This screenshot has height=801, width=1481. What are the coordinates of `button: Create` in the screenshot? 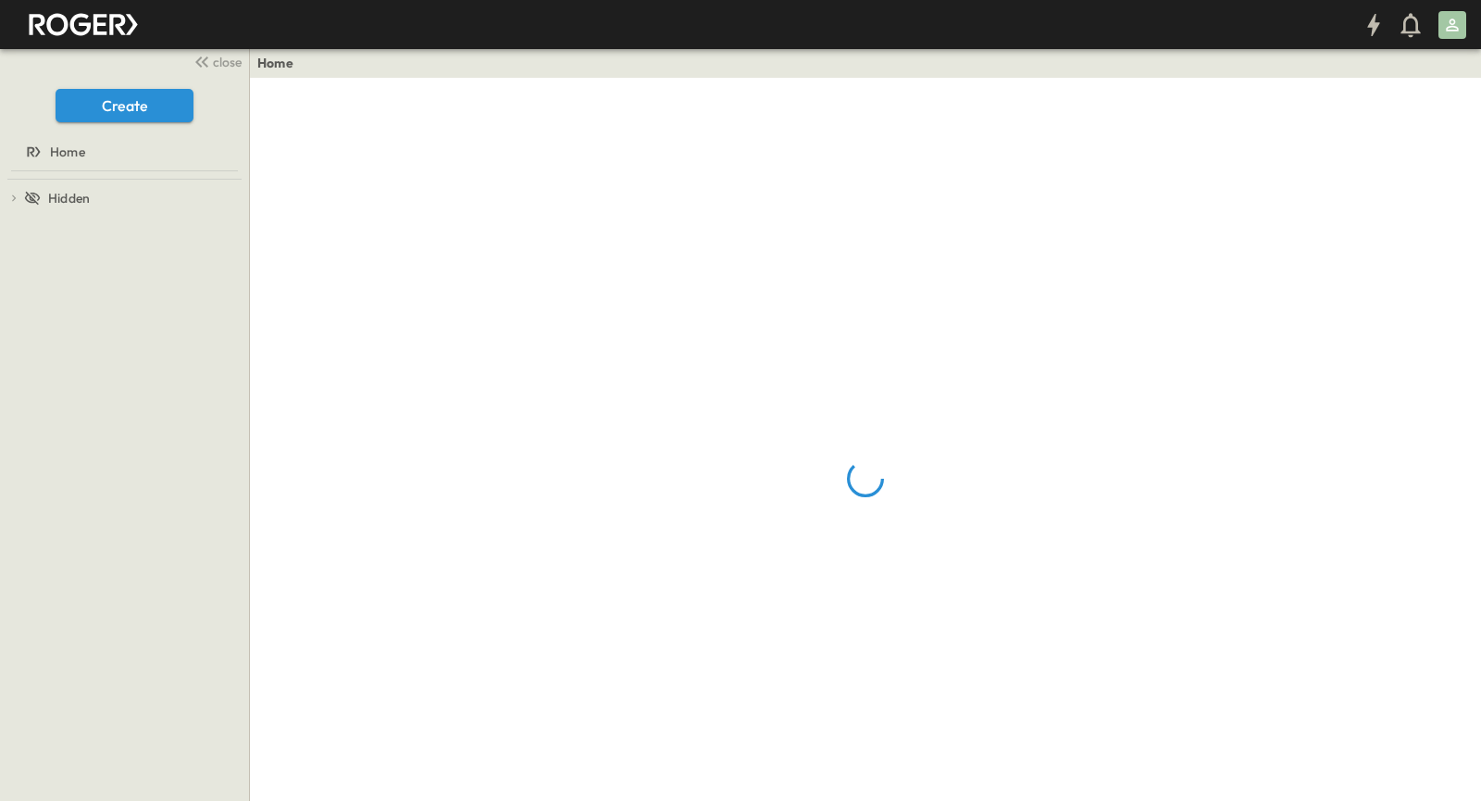 It's located at (124, 106).